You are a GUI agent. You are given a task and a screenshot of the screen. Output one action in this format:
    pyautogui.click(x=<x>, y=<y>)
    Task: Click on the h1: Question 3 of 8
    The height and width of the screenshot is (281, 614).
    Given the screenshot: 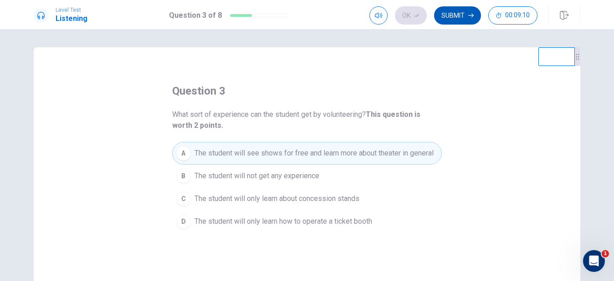 What is the action you would take?
    pyautogui.click(x=196, y=15)
    